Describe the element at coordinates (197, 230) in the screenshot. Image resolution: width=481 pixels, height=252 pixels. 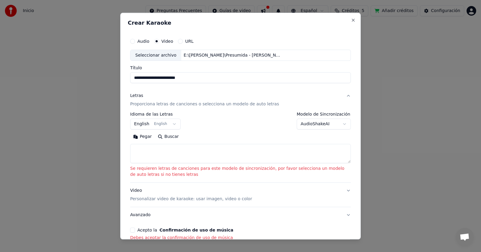
I see `button: Acepto la` at that location.